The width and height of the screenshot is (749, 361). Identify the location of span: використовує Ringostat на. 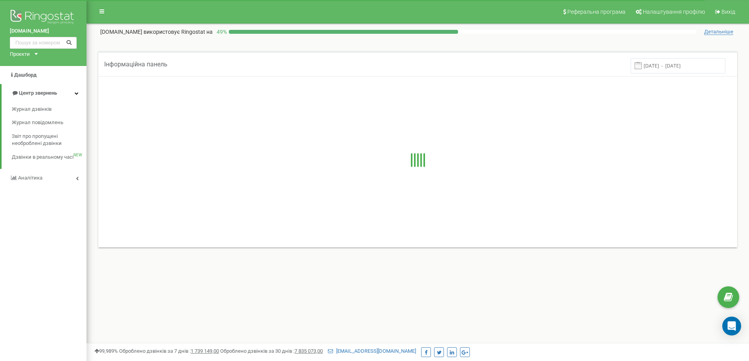
(178, 32).